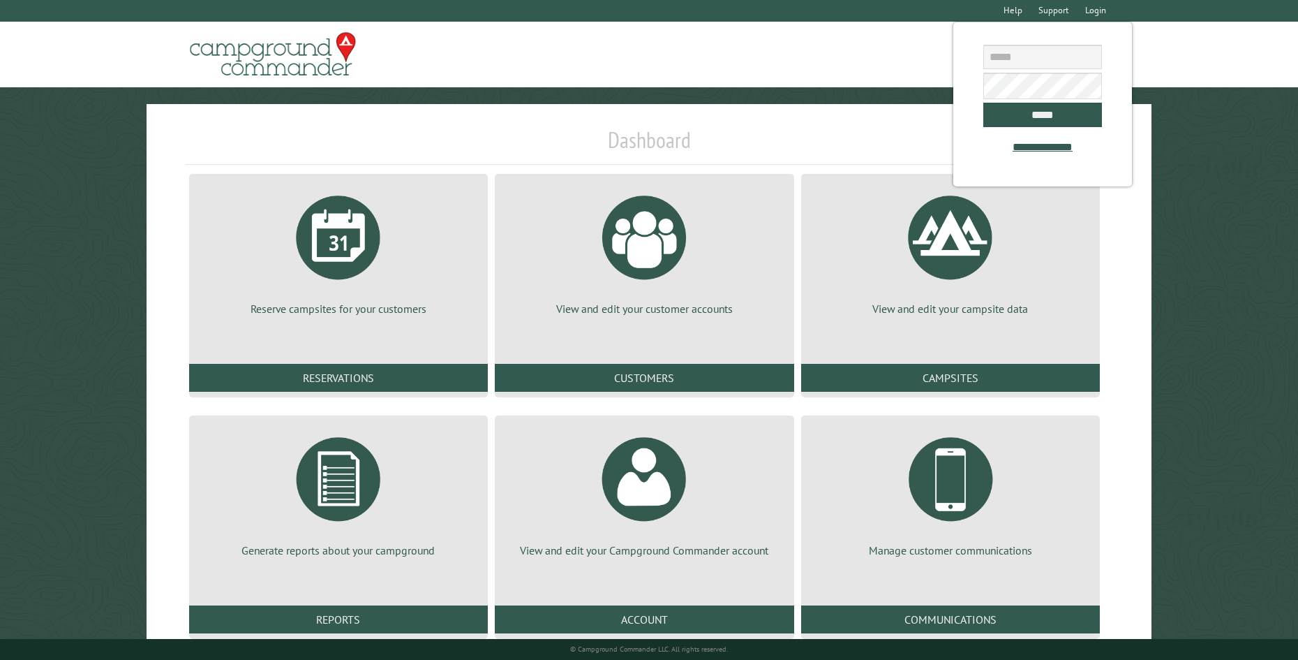 The height and width of the screenshot is (660, 1298). Describe the element at coordinates (644, 251) in the screenshot. I see `a: View and edit your customer accounts` at that location.